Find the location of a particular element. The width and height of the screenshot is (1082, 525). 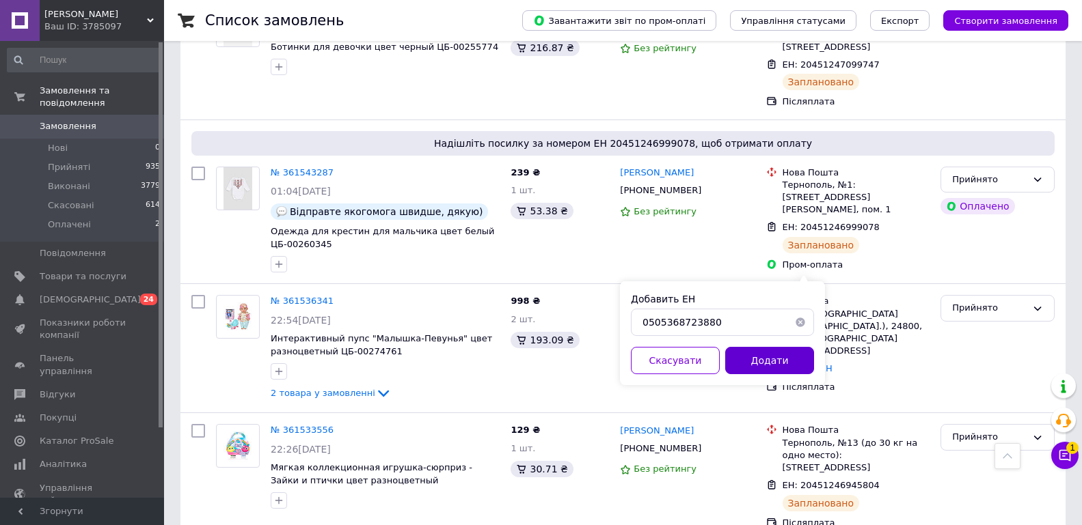

span: 24 is located at coordinates (148, 299).